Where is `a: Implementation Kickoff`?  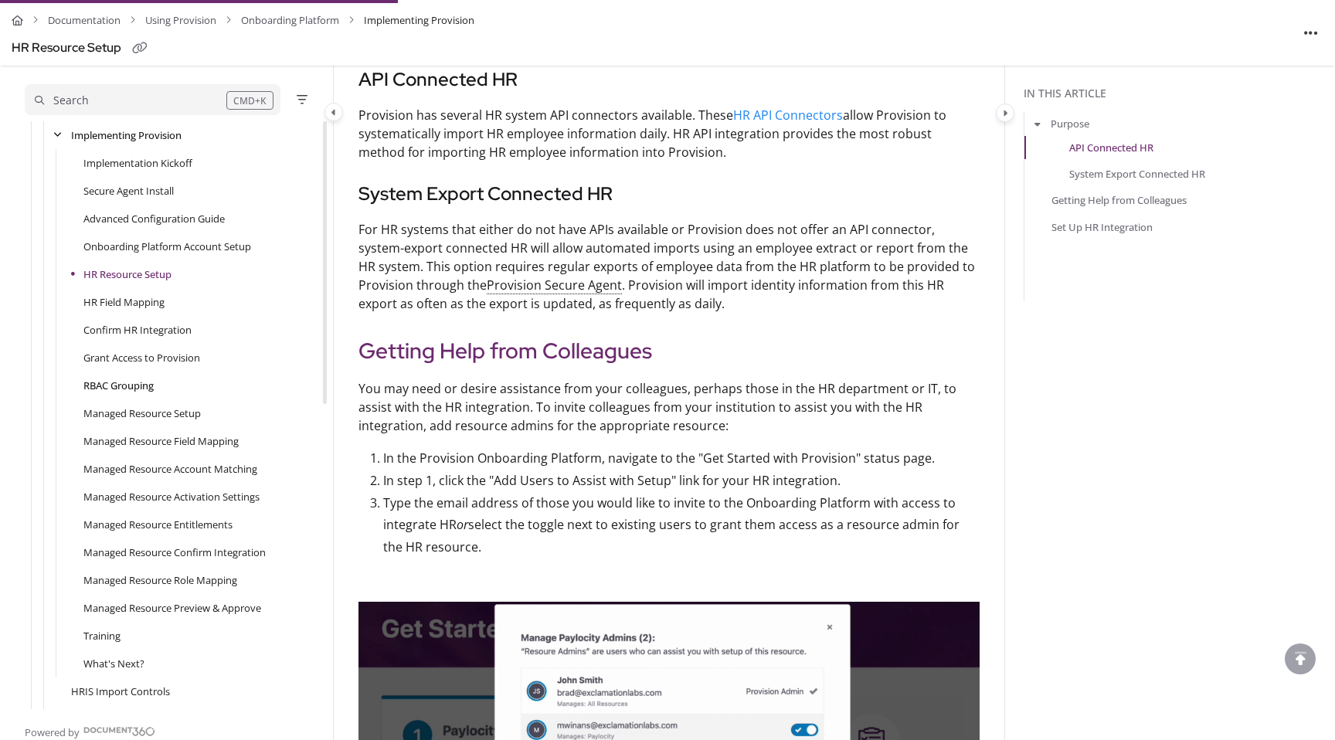
a: Implementation Kickoff is located at coordinates (138, 163).